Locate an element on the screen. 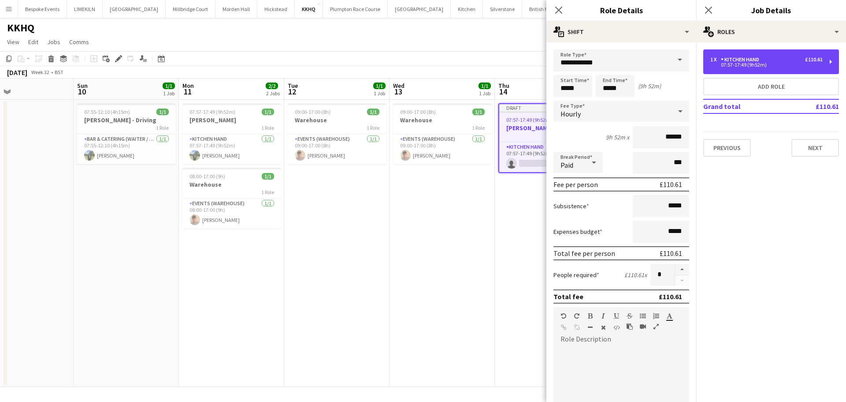 The image size is (846, 402). div: 1 x is located at coordinates (716, 60).